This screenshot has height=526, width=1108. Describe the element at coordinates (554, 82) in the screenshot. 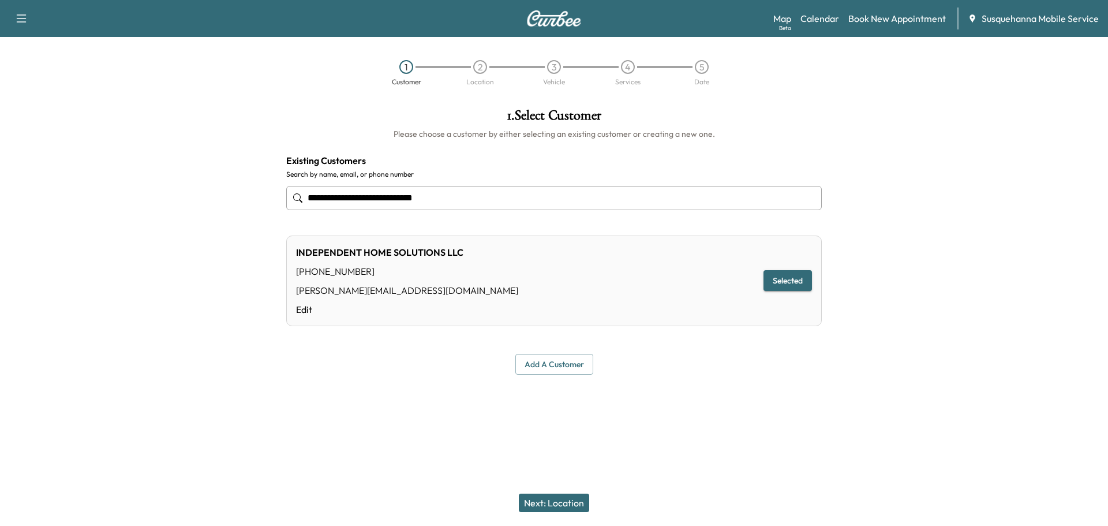

I see `div: Vehicle` at that location.